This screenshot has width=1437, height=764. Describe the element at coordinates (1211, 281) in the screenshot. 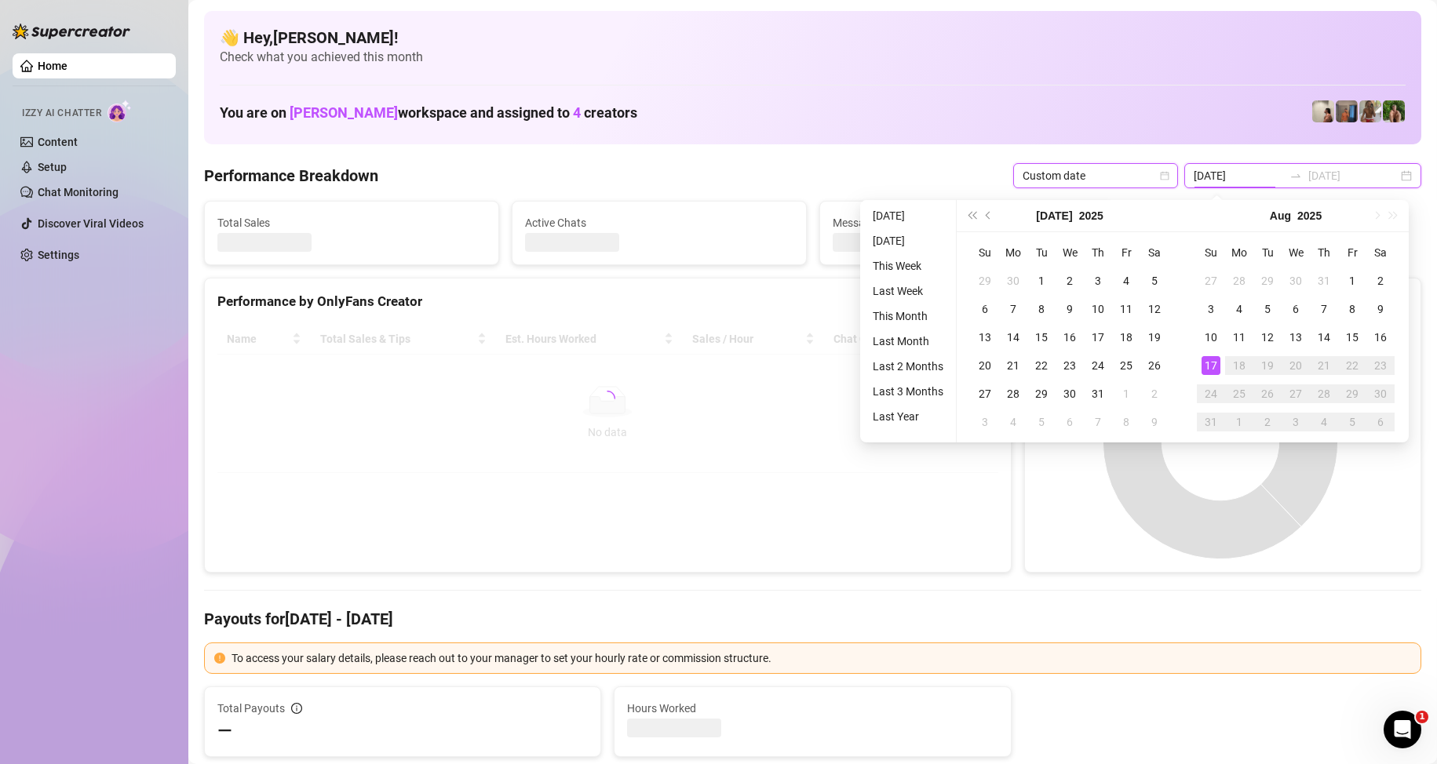

I see `td: 2025-07-27` at that location.